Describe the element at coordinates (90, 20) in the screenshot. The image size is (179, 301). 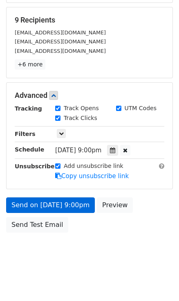
I see `h5: 9 Recipients` at that location.